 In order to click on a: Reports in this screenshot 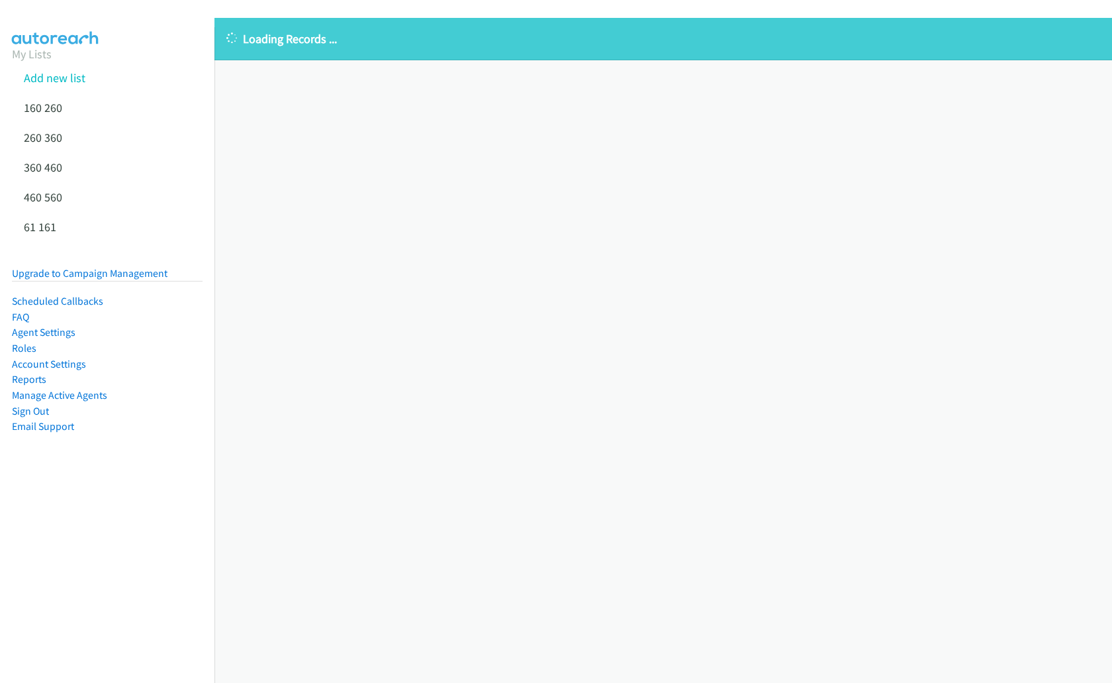, I will do `click(29, 379)`.